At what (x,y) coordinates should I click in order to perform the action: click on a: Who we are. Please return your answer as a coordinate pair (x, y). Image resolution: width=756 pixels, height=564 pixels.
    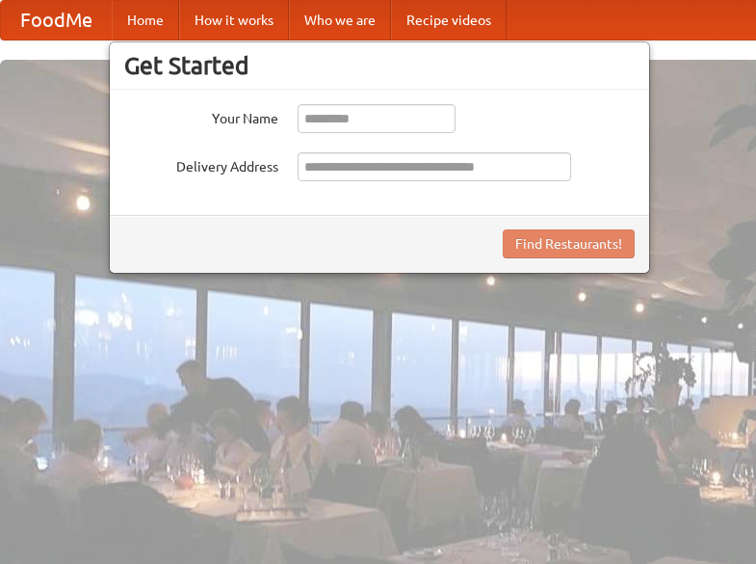
    Looking at the image, I should click on (340, 20).